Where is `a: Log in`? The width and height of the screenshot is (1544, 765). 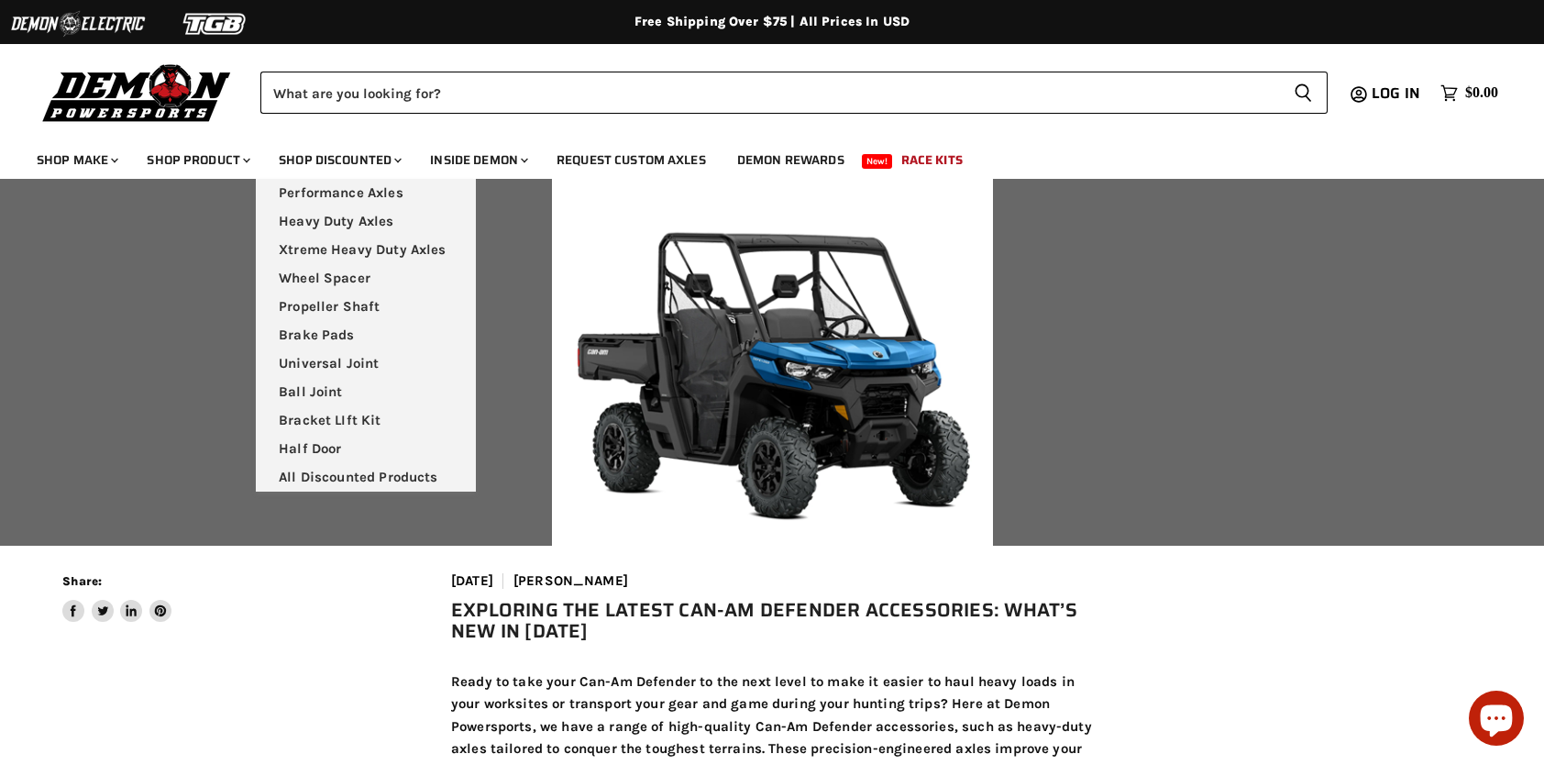
a: Log in is located at coordinates (1398, 94).